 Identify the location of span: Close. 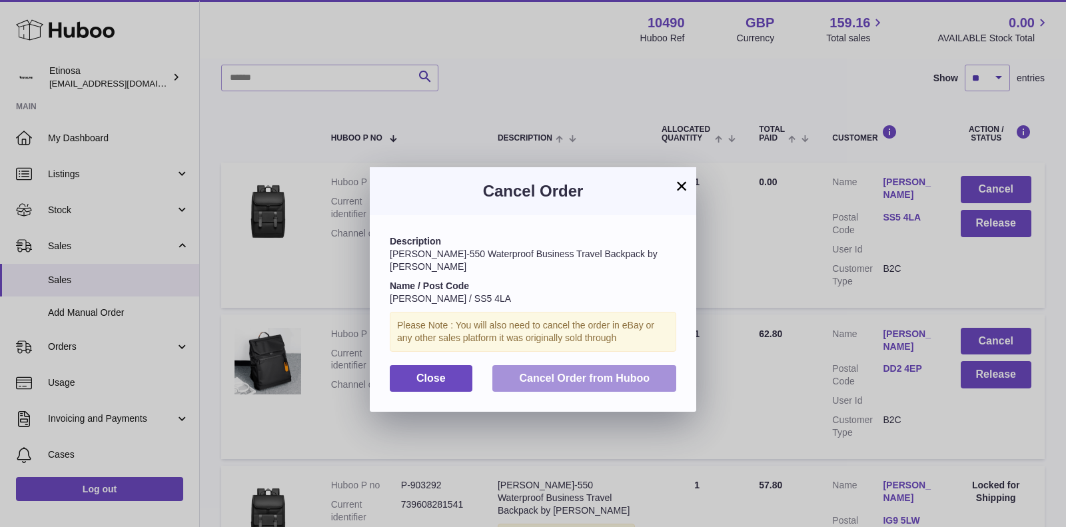
(431, 378).